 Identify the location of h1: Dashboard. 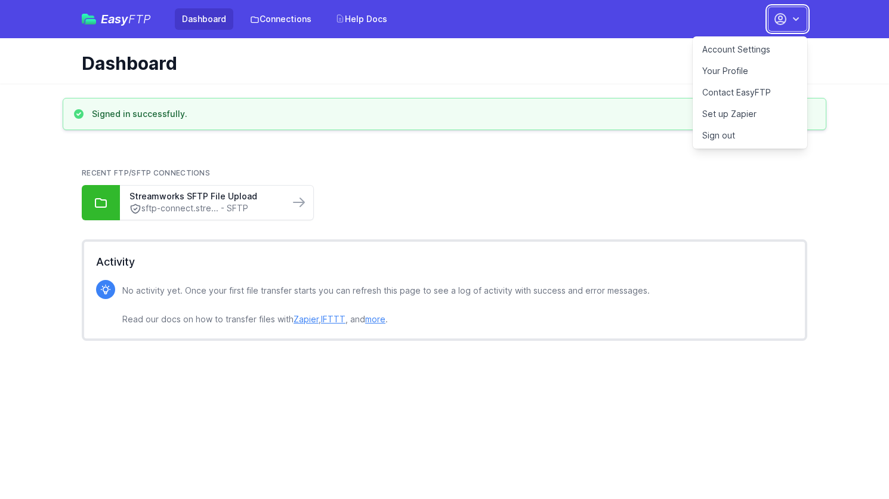
(440, 63).